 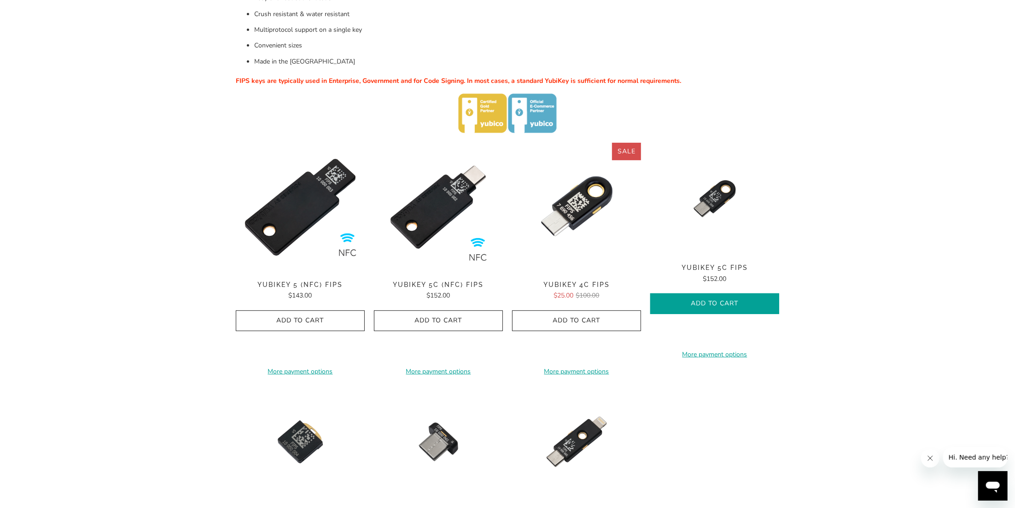 What do you see at coordinates (300, 291) in the screenshot?
I see `a: YubiKey 5 (NFC) FIPS $143.00` at bounding box center [300, 291].